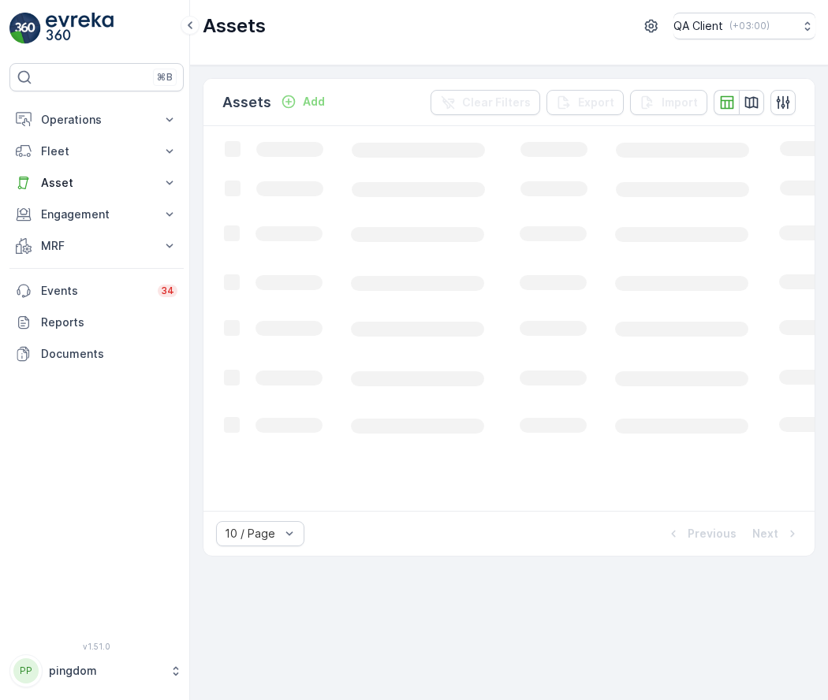 The width and height of the screenshot is (828, 700). What do you see at coordinates (485, 102) in the screenshot?
I see `button: Clear Filters` at bounding box center [485, 102].